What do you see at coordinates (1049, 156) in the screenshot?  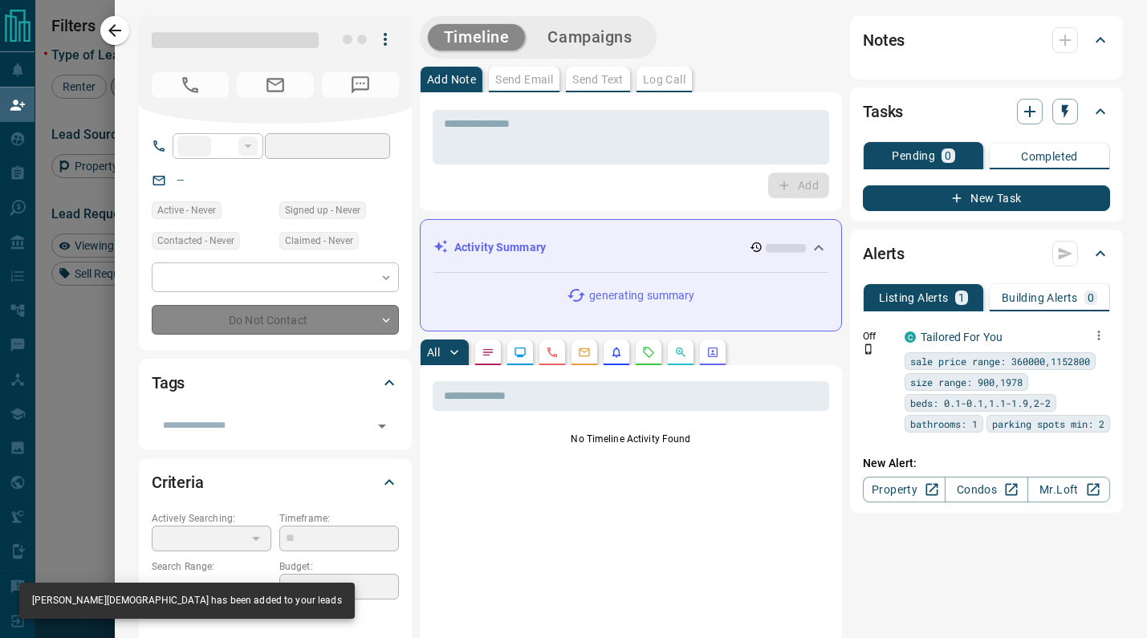 I see `p: Completed` at bounding box center [1049, 156].